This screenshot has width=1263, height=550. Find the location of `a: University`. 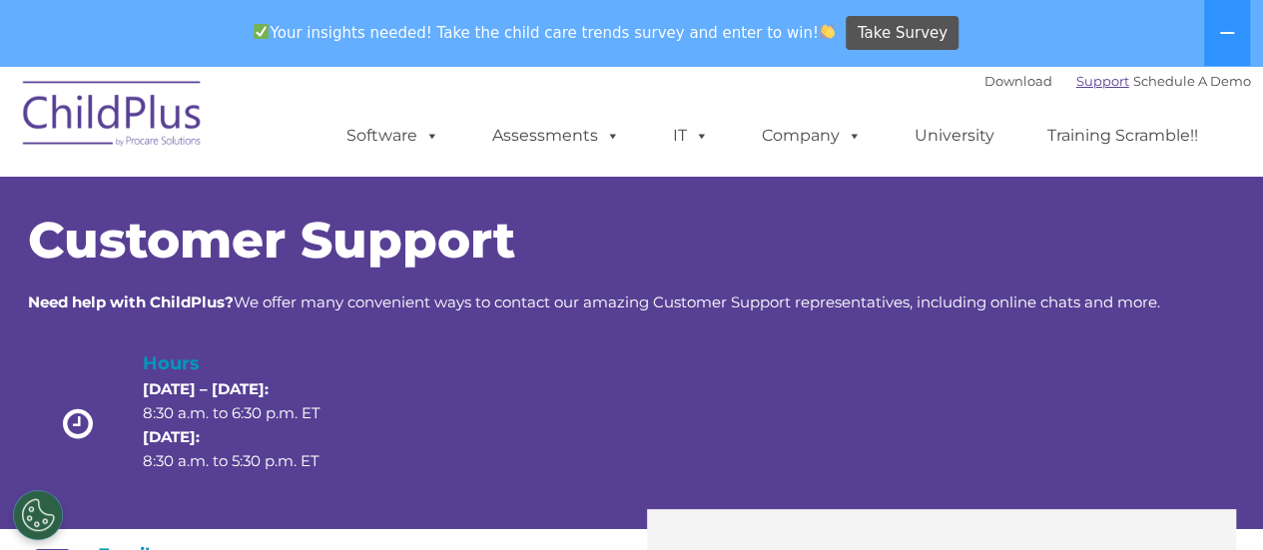

a: University is located at coordinates (955, 136).